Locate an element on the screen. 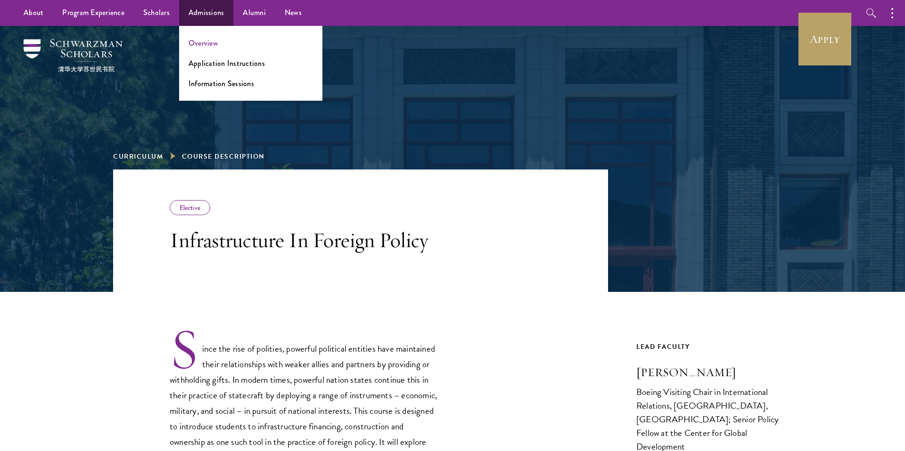  a: Curriculum is located at coordinates (138, 156).